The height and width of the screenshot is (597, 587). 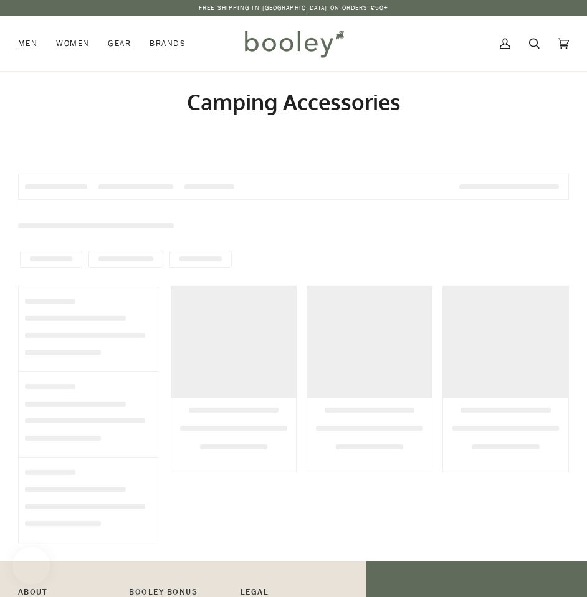 I want to click on img: Booley, so click(x=293, y=44).